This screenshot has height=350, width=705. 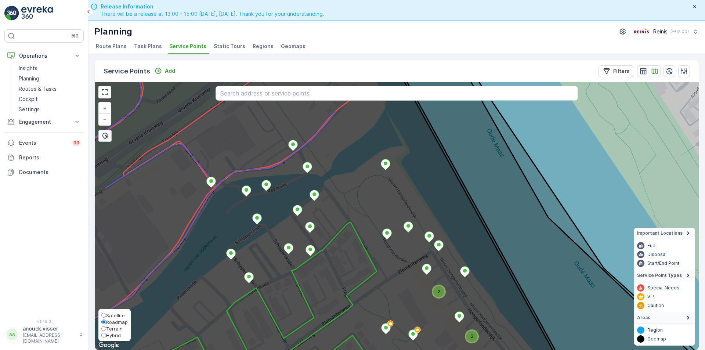 I want to click on button: Operations, so click(x=44, y=56).